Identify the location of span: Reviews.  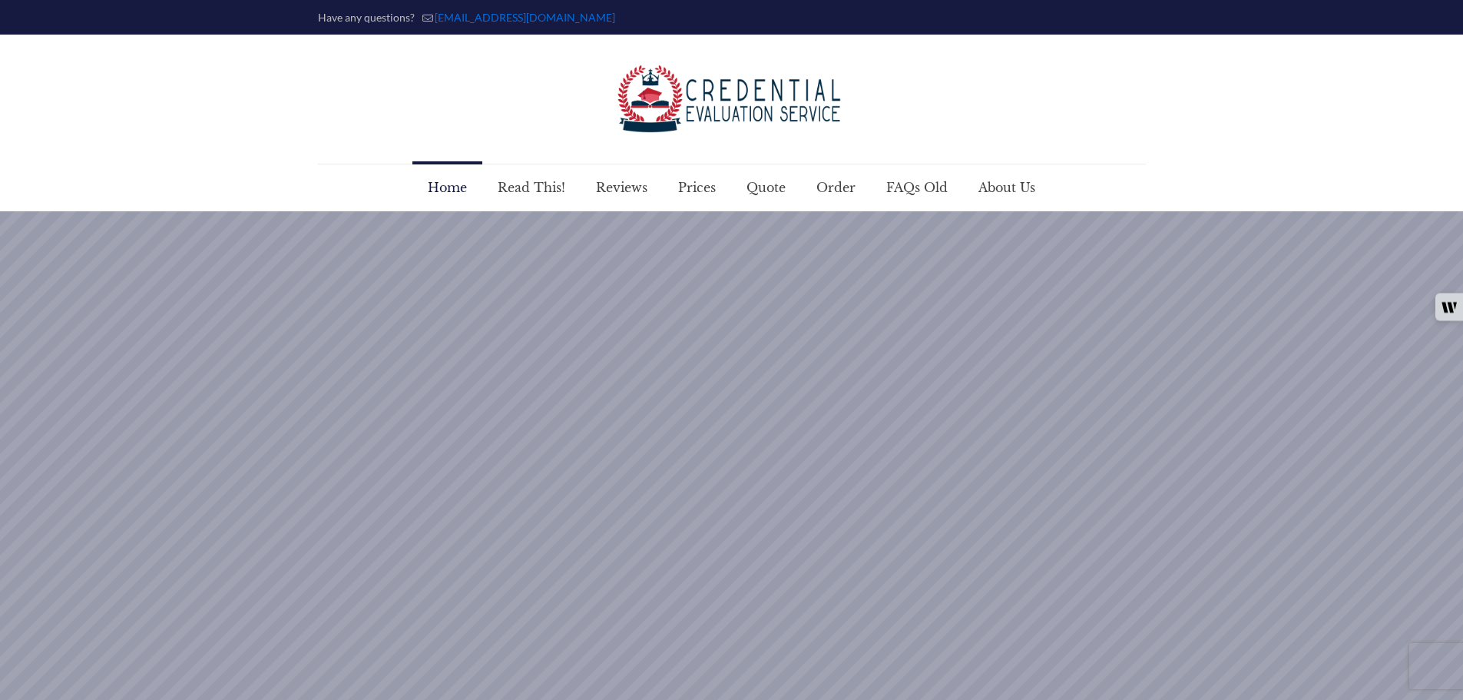
(621, 187).